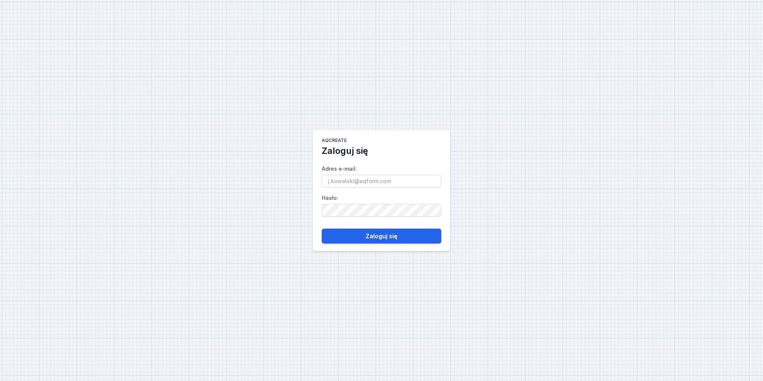 This screenshot has height=381, width=763. Describe the element at coordinates (345, 151) in the screenshot. I see `h2: Zaloguj się` at that location.